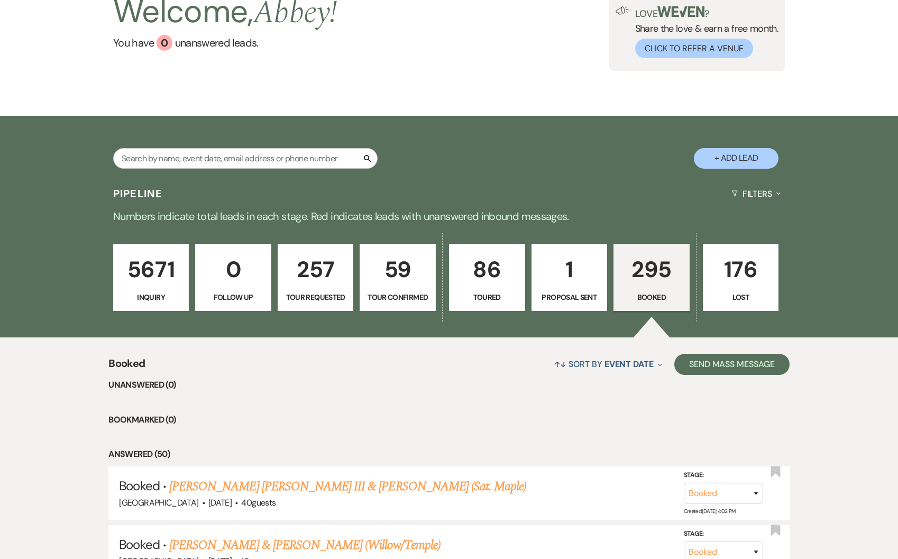  I want to click on button: Send Mass Message, so click(732, 364).